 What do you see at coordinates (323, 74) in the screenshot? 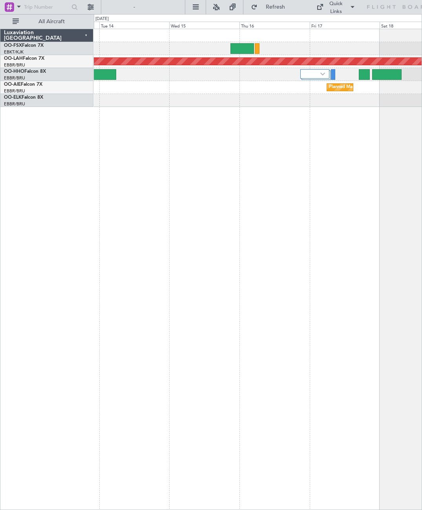
I see `img: arrow-gray.svg` at bounding box center [323, 74].